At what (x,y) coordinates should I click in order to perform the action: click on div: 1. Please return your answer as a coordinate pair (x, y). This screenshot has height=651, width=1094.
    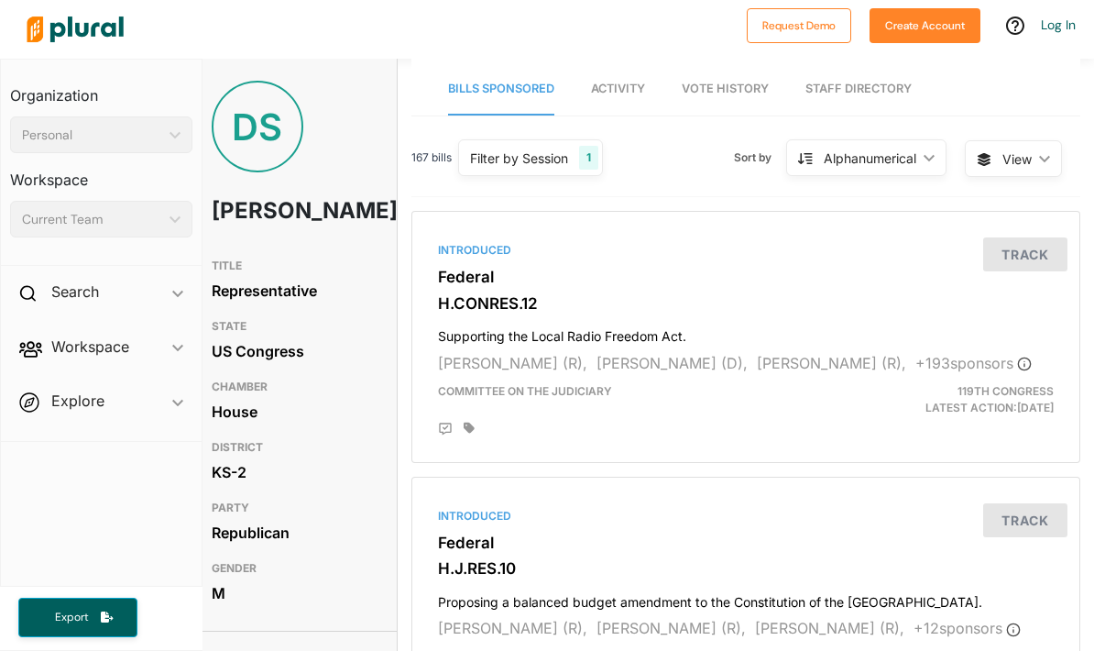
    Looking at the image, I should click on (588, 158).